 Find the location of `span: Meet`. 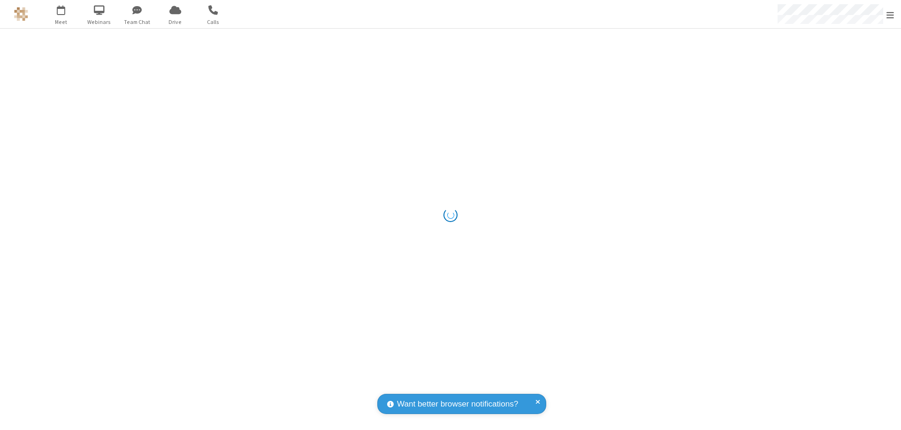

span: Meet is located at coordinates (61, 22).